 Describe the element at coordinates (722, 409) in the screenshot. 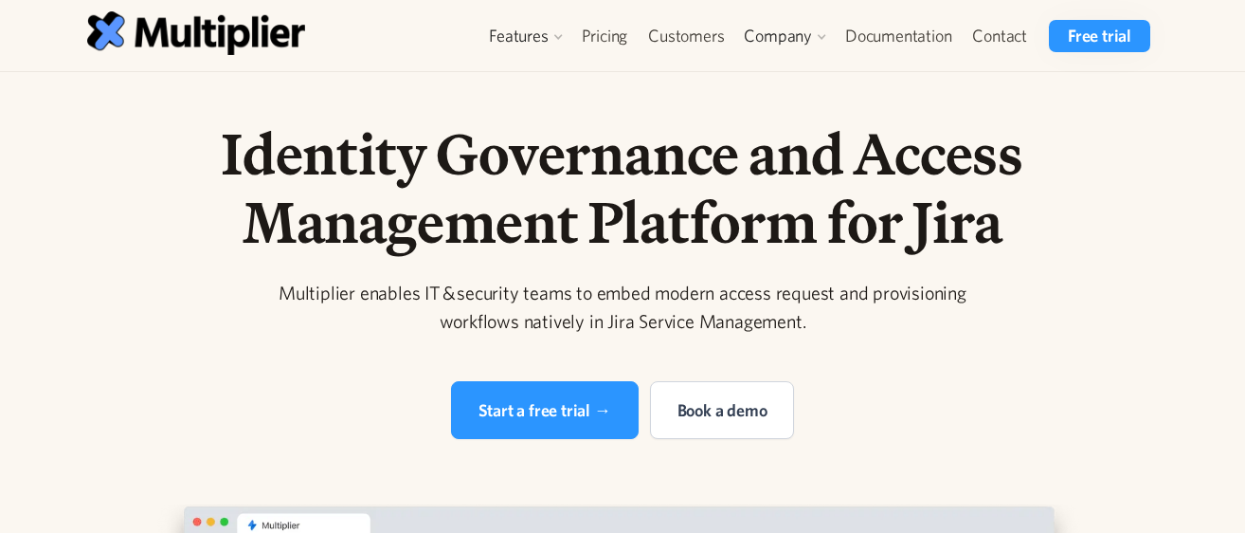

I see `div: Book a demo` at that location.